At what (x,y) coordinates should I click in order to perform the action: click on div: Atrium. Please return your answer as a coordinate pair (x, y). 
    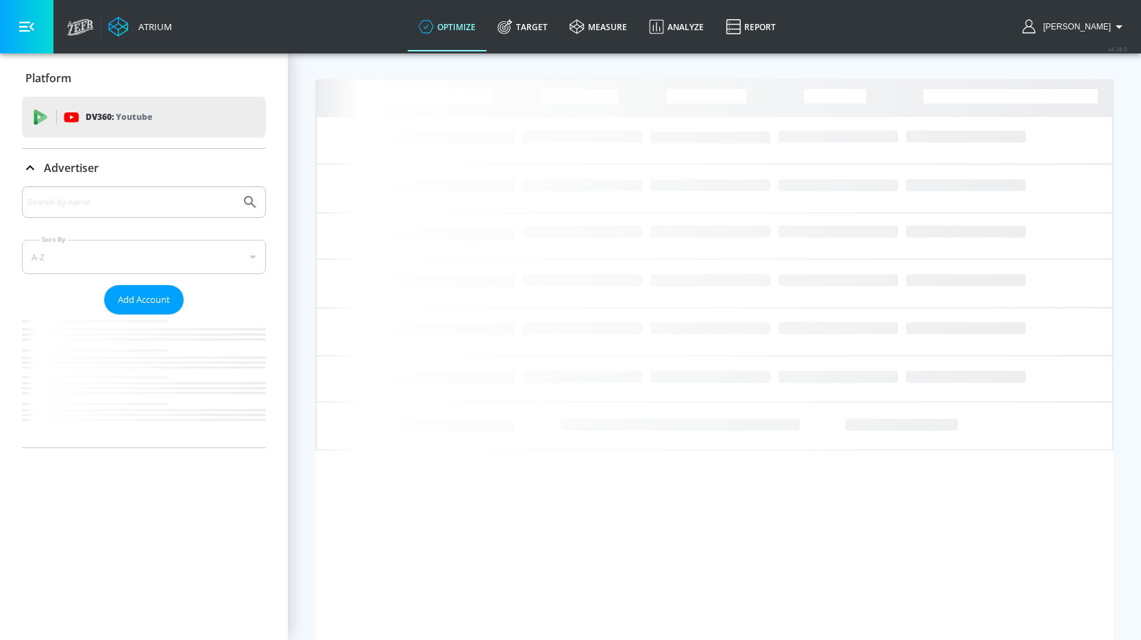
    Looking at the image, I should click on (152, 27).